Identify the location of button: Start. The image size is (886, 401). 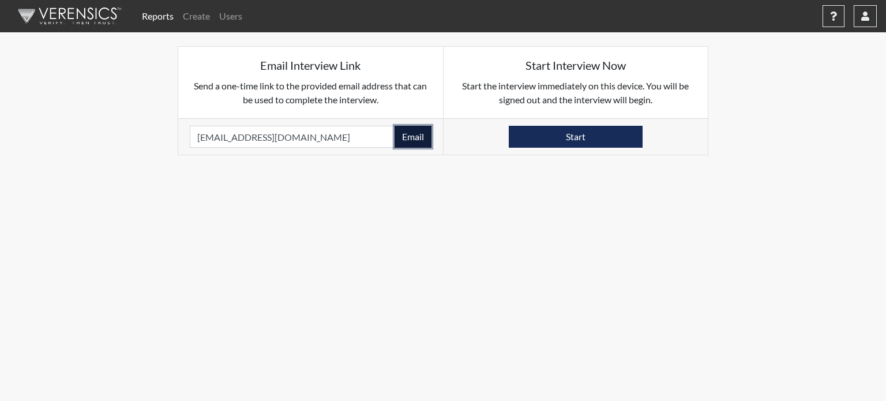
(576, 137).